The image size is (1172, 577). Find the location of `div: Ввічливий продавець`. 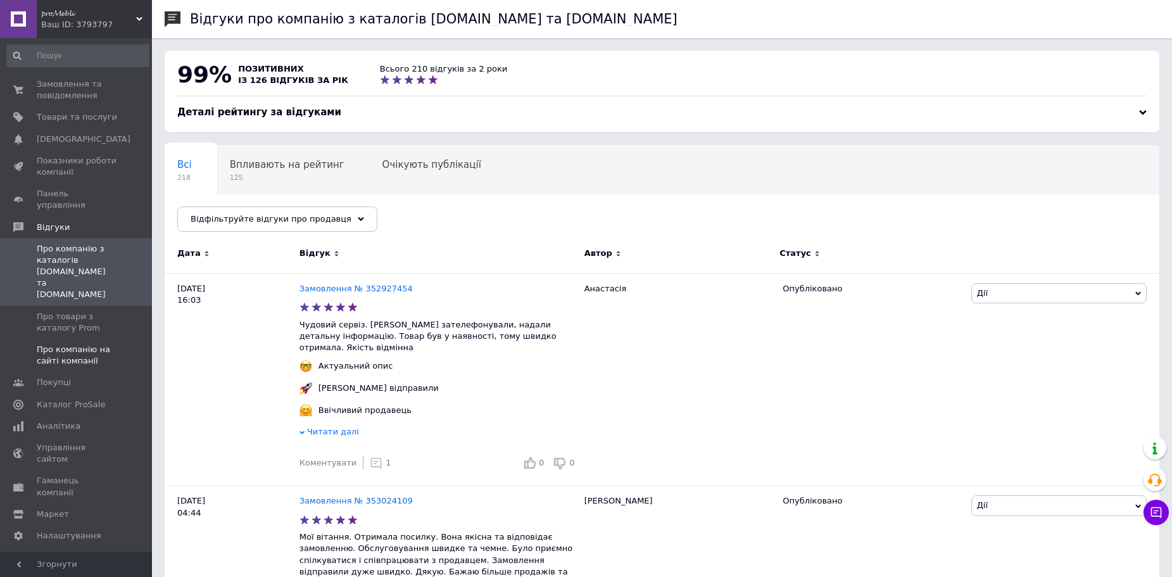

div: Ввічливий продавець is located at coordinates (365, 410).